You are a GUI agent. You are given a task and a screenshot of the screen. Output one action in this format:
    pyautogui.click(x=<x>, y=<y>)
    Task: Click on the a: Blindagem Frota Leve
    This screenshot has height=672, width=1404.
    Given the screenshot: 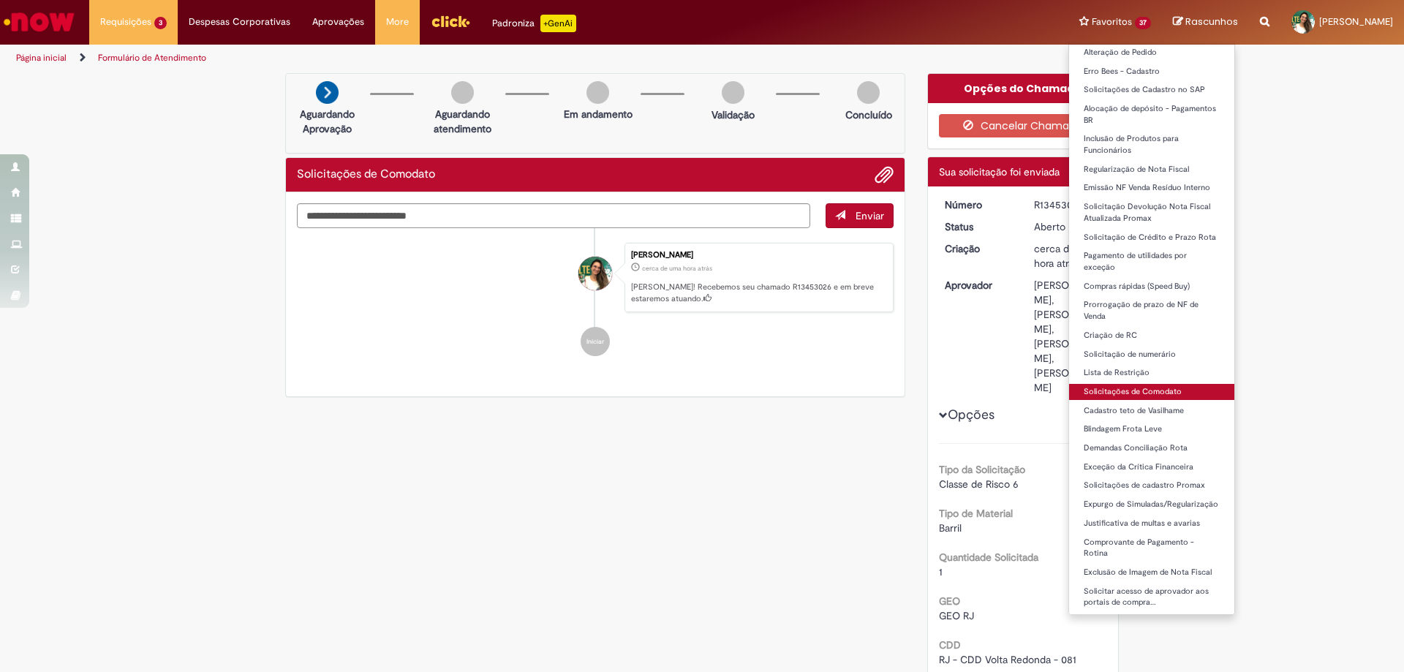 What is the action you would take?
    pyautogui.click(x=1151, y=429)
    